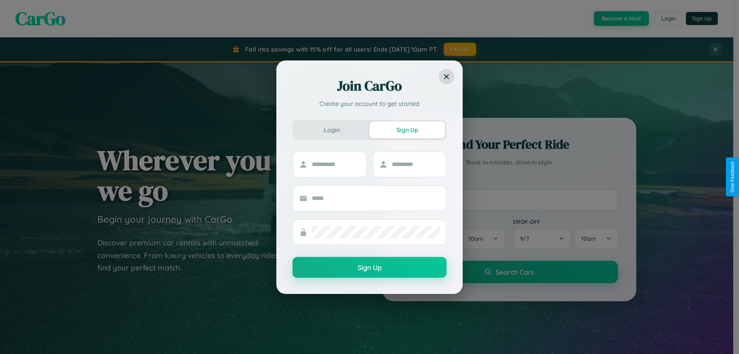  Describe the element at coordinates (732, 177) in the screenshot. I see `div: Give Feedback` at that location.